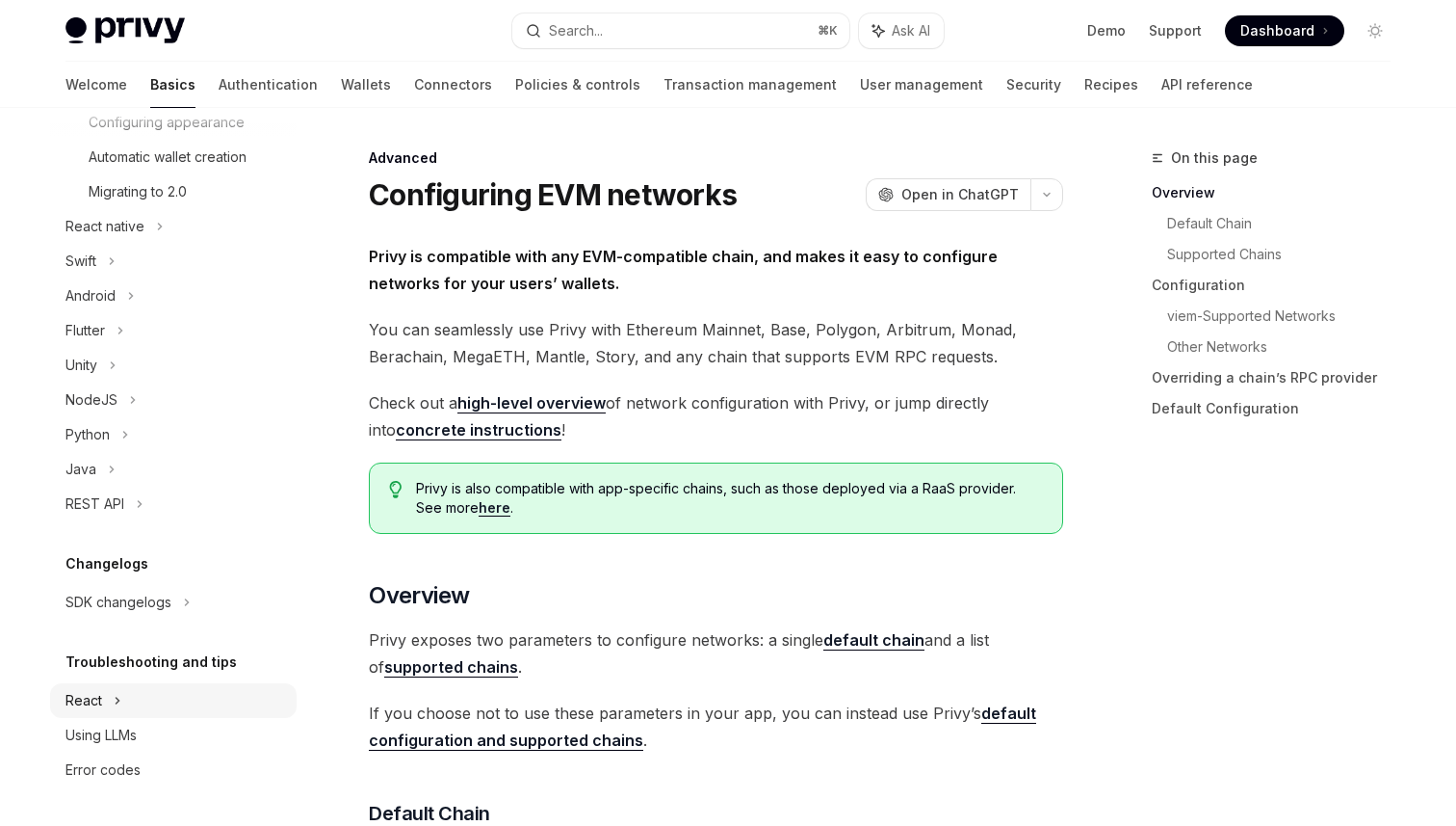 This screenshot has height=826, width=1456. I want to click on div: Flutter, so click(85, 330).